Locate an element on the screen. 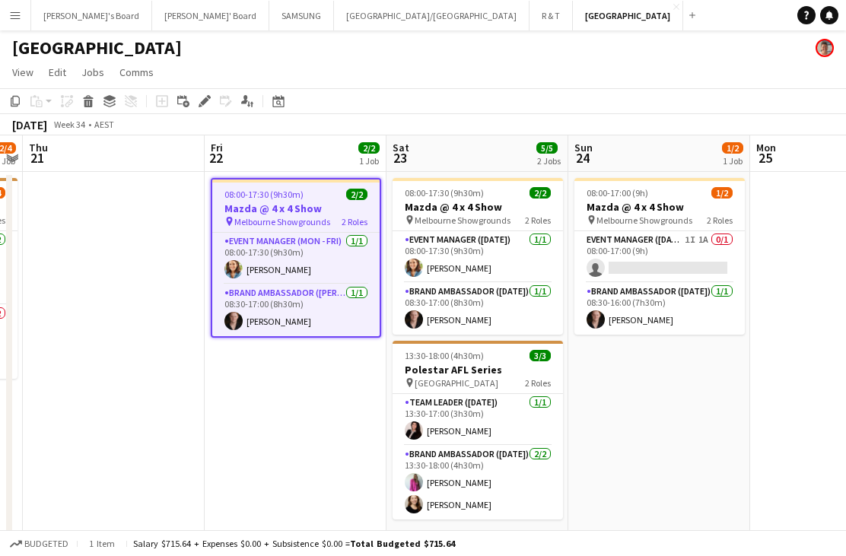  span: Fri is located at coordinates (217, 148).